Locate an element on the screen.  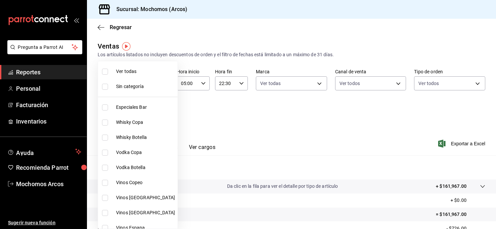
span: Vodka Copa is located at coordinates (146, 152).